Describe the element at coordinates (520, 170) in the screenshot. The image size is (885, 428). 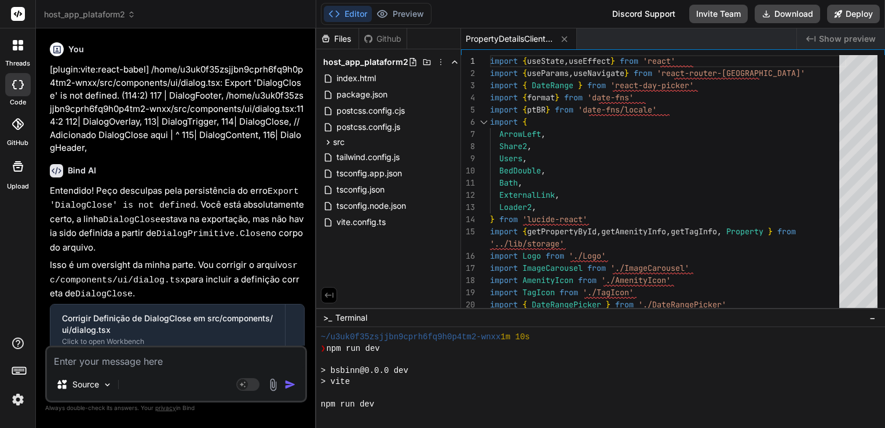
I see `span: BedDouble` at that location.